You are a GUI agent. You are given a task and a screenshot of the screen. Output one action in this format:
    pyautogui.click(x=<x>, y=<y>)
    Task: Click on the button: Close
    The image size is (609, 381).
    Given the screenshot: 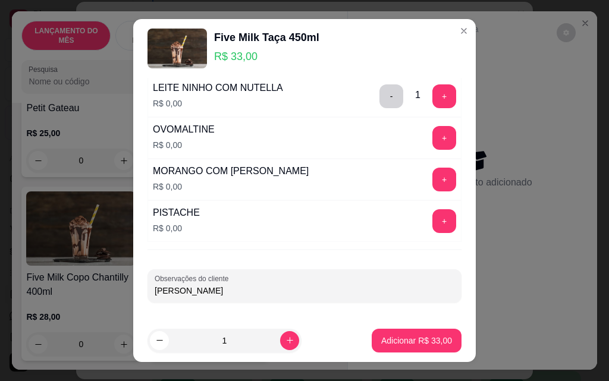 What is the action you would take?
    pyautogui.click(x=464, y=31)
    